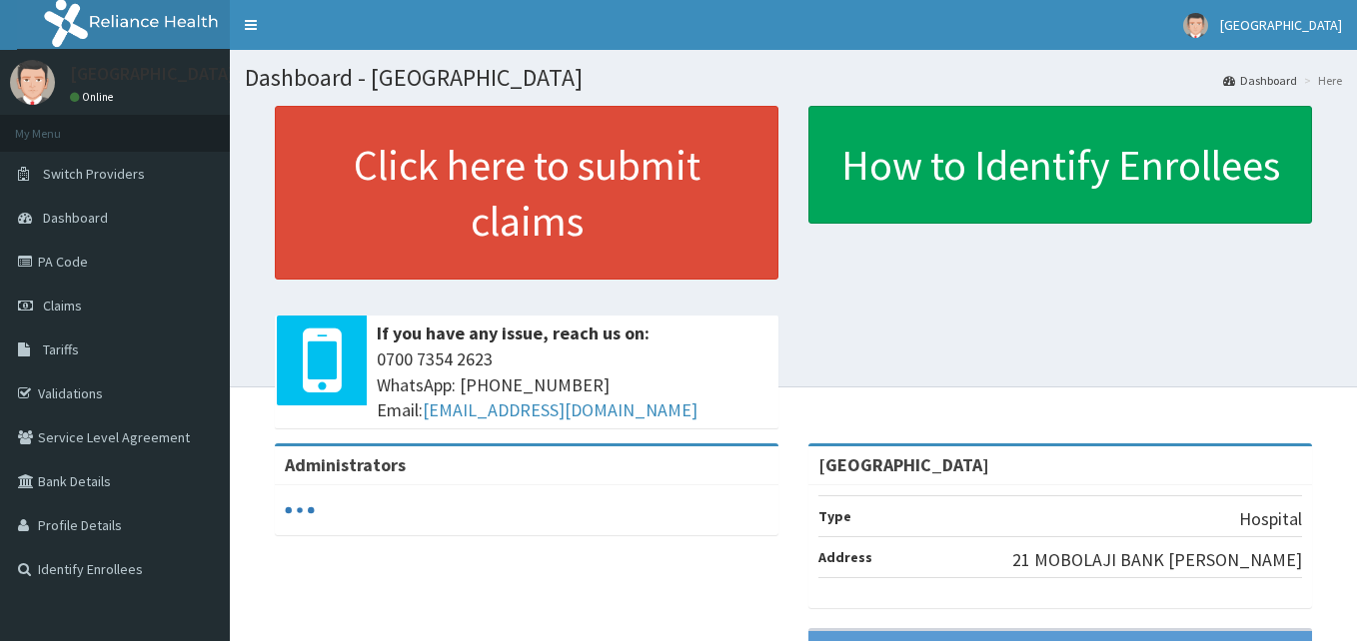 The image size is (1357, 641). Describe the element at coordinates (300, 510) in the screenshot. I see `svg: audio-loading` at that location.